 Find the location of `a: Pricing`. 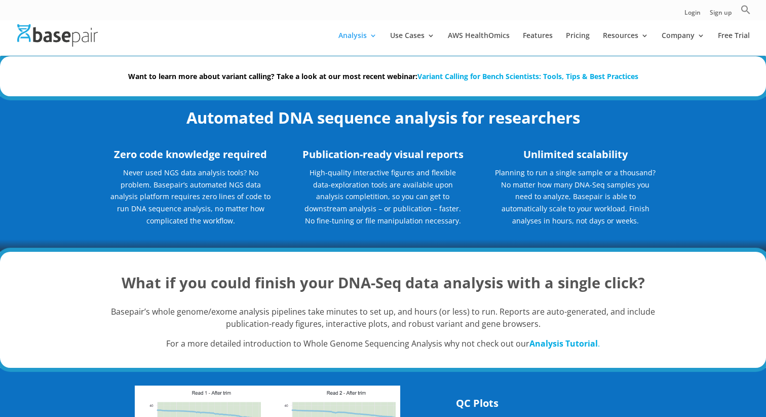

a: Pricing is located at coordinates (578, 44).